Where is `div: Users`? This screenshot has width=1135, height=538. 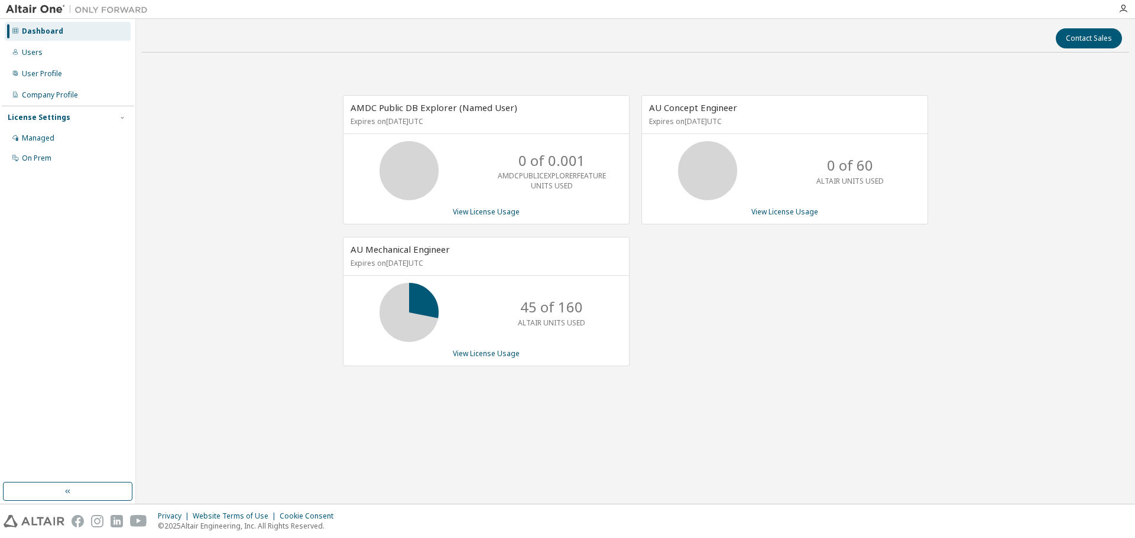 div: Users is located at coordinates (32, 53).